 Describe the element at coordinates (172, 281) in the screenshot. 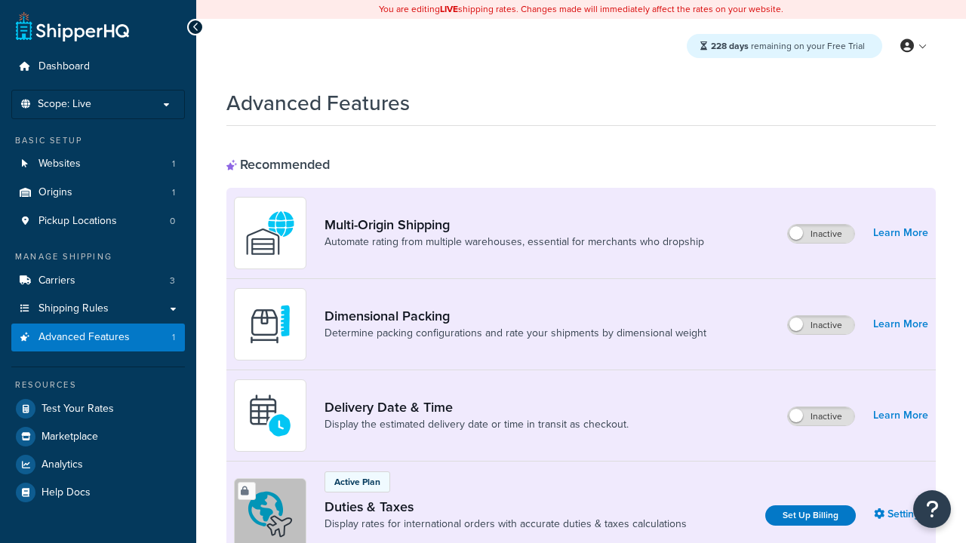

I see `span: 3` at that location.